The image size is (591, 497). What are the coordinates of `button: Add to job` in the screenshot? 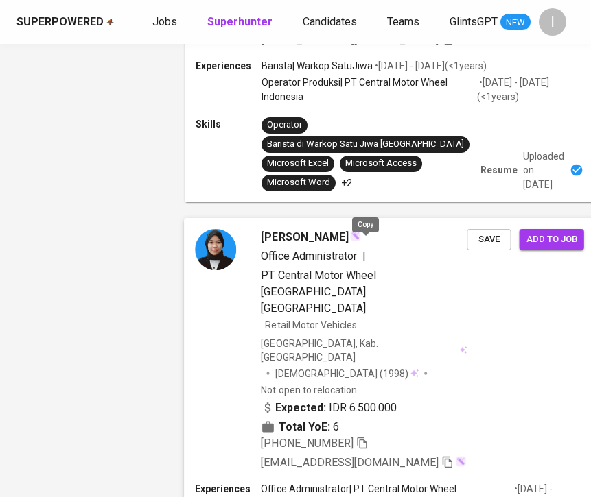 It's located at (552, 239).